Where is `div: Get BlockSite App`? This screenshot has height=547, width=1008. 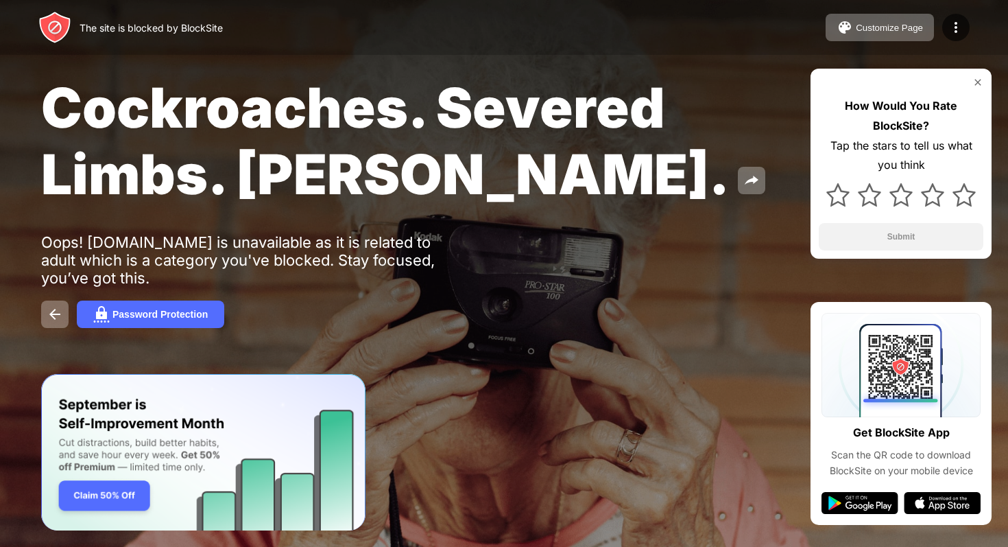
div: Get BlockSite App is located at coordinates (901, 432).